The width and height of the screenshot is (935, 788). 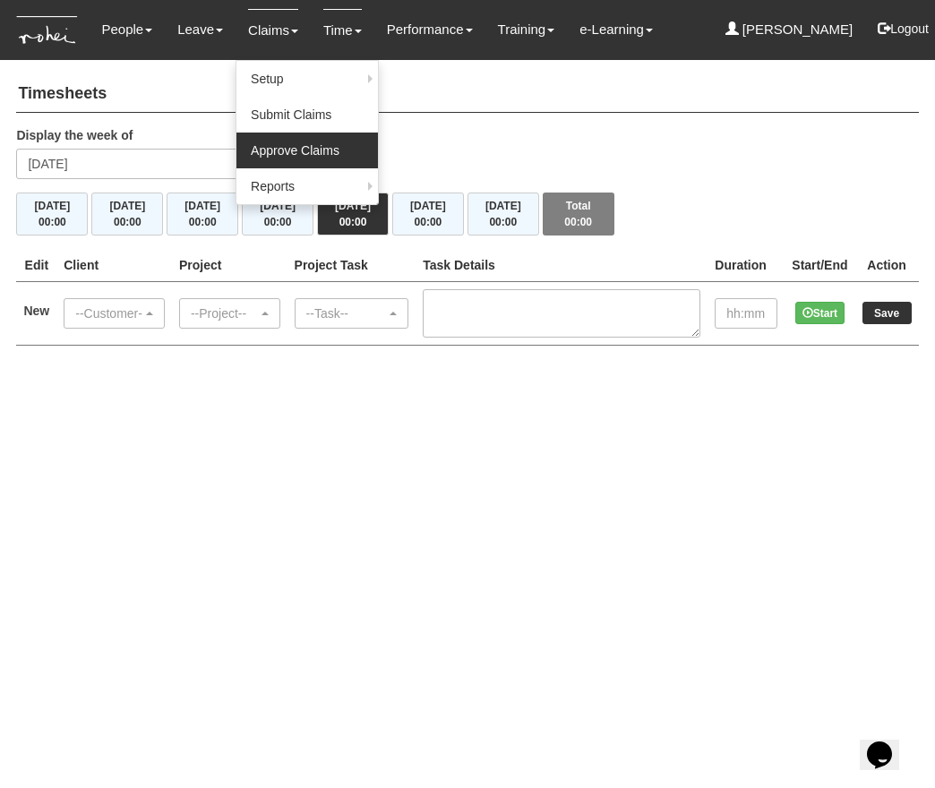 What do you see at coordinates (746, 313) in the screenshot?
I see `input: hh:mm` at bounding box center [746, 313].